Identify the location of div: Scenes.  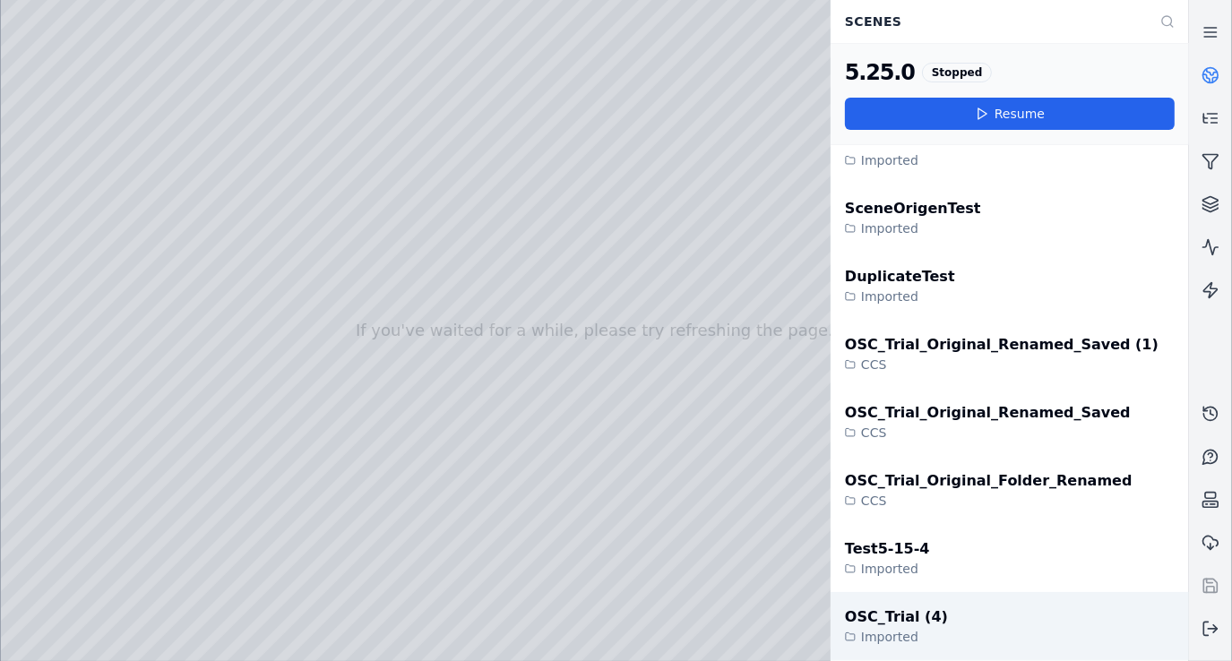
(992, 22).